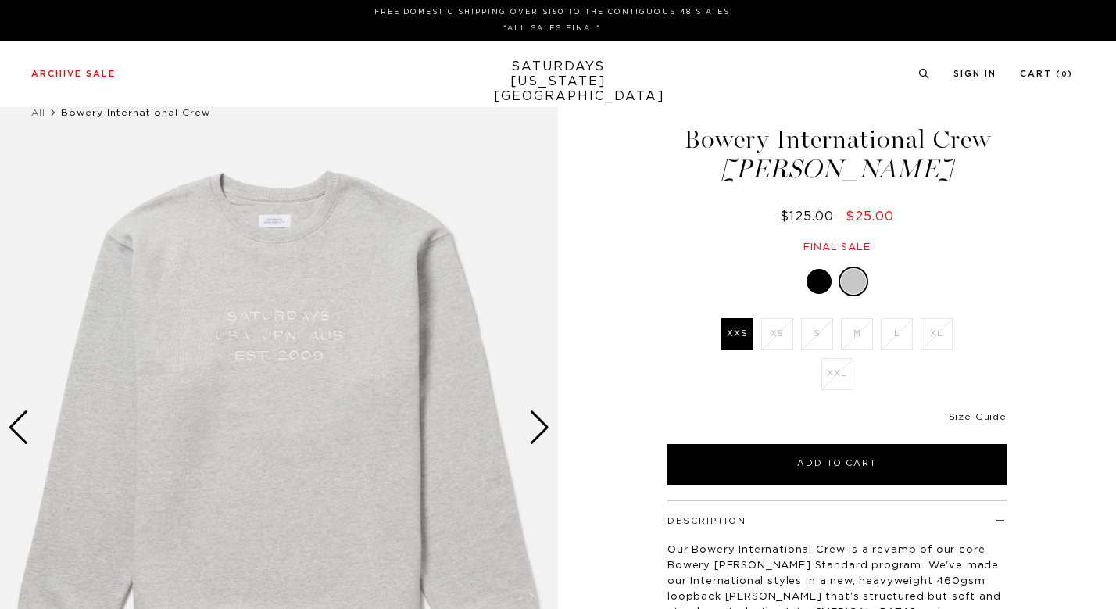 This screenshot has height=609, width=1116. What do you see at coordinates (38, 113) in the screenshot?
I see `a: All` at bounding box center [38, 113].